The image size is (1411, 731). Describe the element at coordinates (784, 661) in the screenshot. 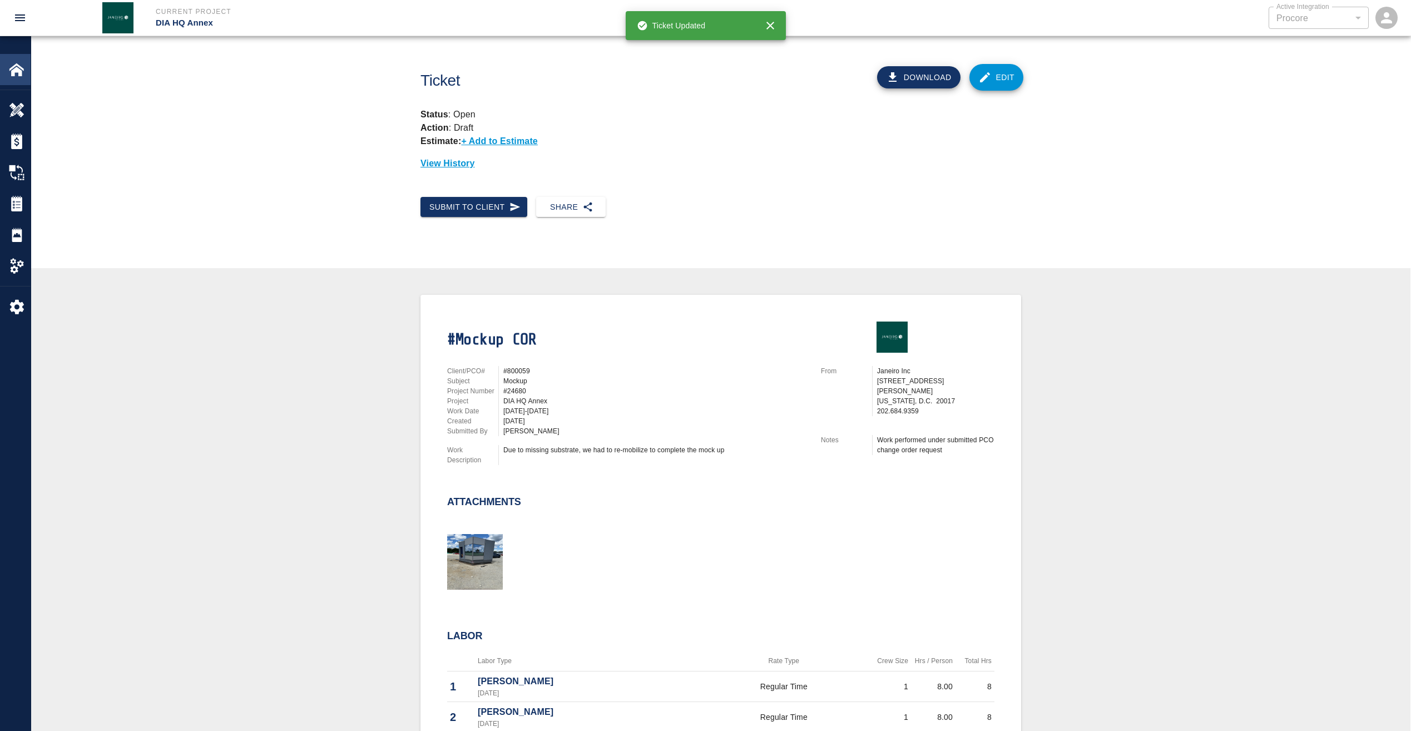

I see `th: Rate Type` at that location.